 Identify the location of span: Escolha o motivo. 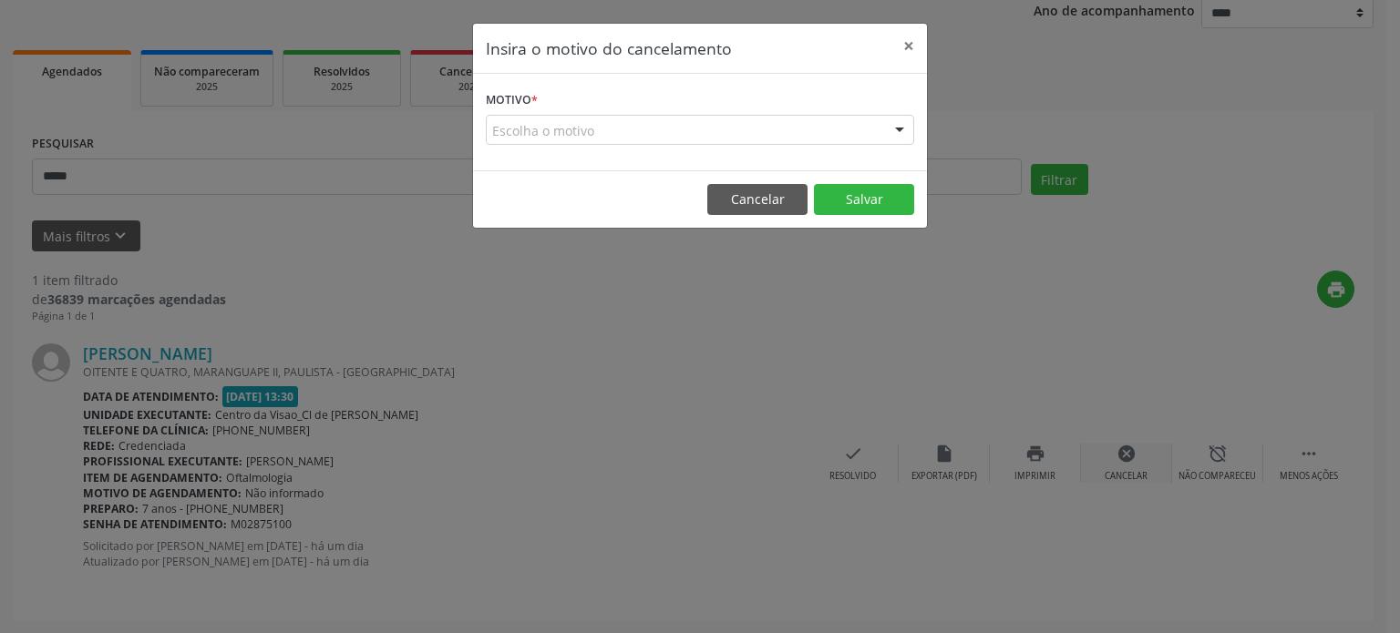
(543, 130).